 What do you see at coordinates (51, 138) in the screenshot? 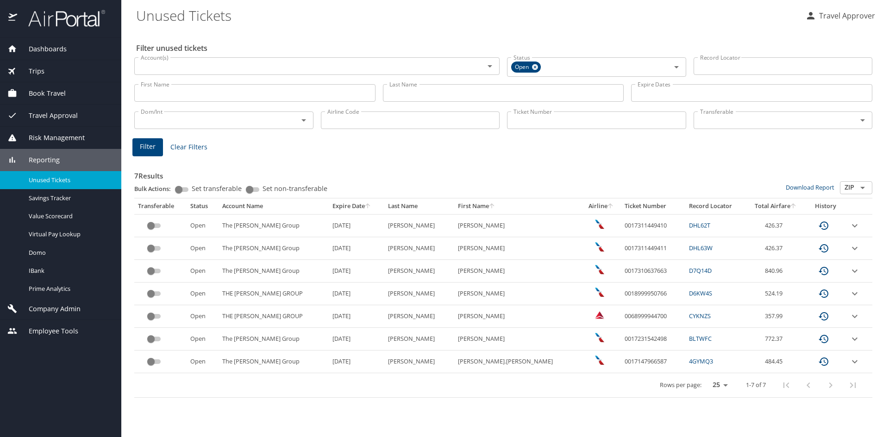
I see `span: Risk Management` at bounding box center [51, 138].